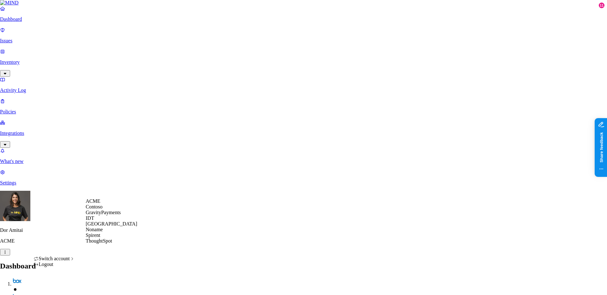  What do you see at coordinates (103, 212) in the screenshot?
I see `span: GravityPayments` at bounding box center [103, 212].